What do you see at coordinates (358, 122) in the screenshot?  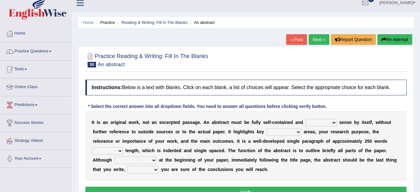 I see `b: y` at bounding box center [358, 122].